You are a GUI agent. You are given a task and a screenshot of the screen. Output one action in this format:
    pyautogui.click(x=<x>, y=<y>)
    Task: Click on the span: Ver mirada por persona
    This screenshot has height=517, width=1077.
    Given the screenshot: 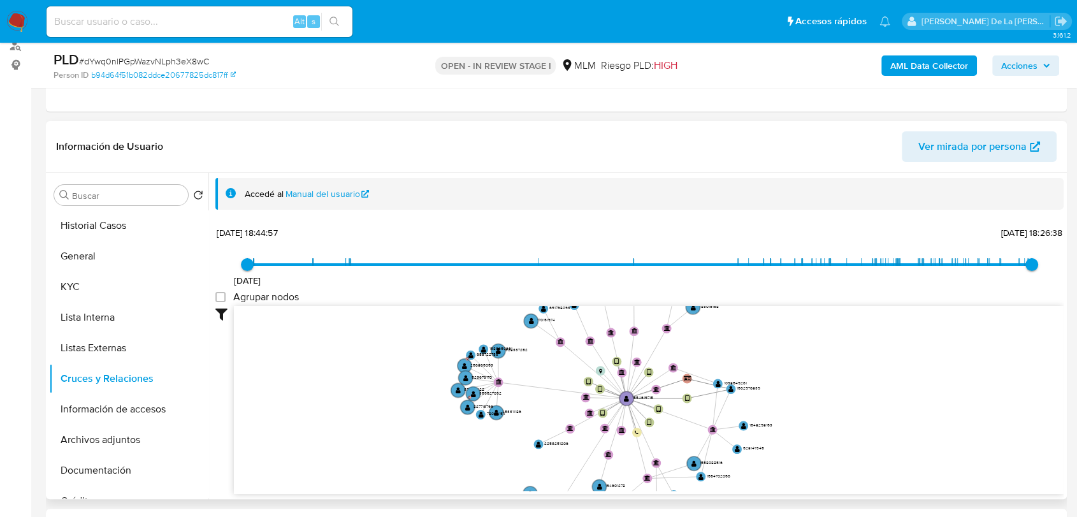 What is the action you would take?
    pyautogui.click(x=973, y=147)
    